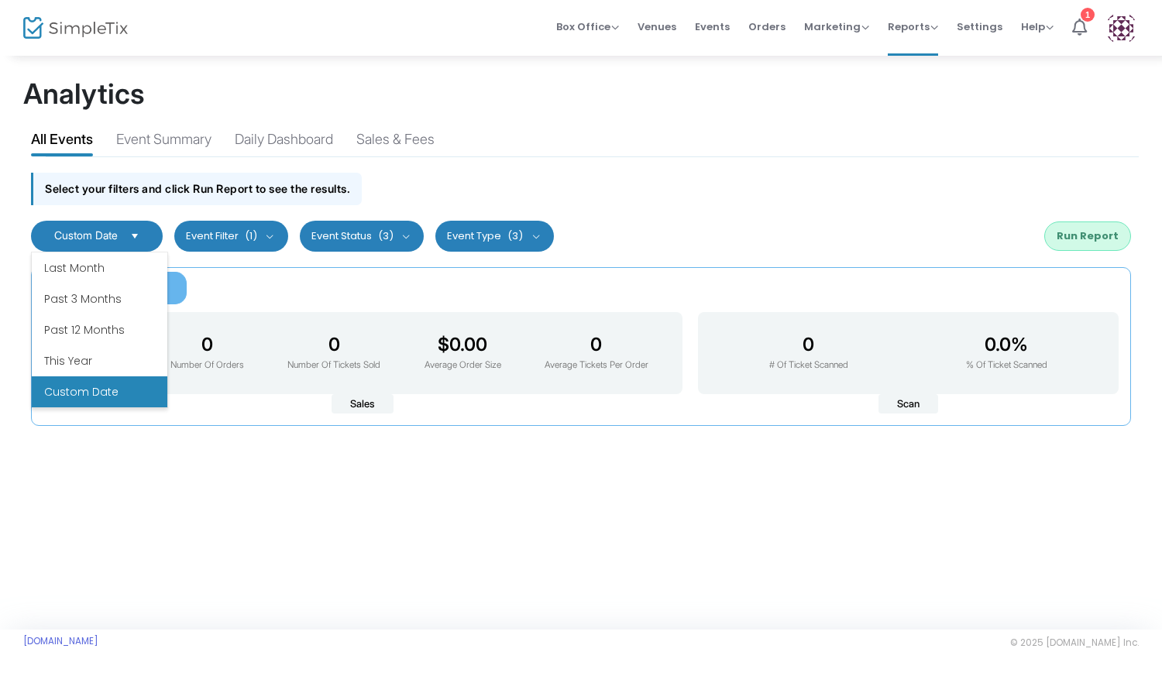 The width and height of the screenshot is (1162, 676). Describe the element at coordinates (395, 142) in the screenshot. I see `div: Sales & Fees` at that location.